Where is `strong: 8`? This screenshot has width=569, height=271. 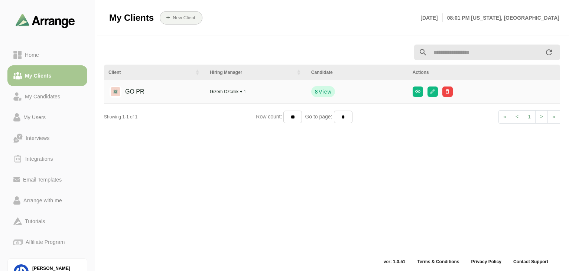 strong: 8 is located at coordinates (316, 92).